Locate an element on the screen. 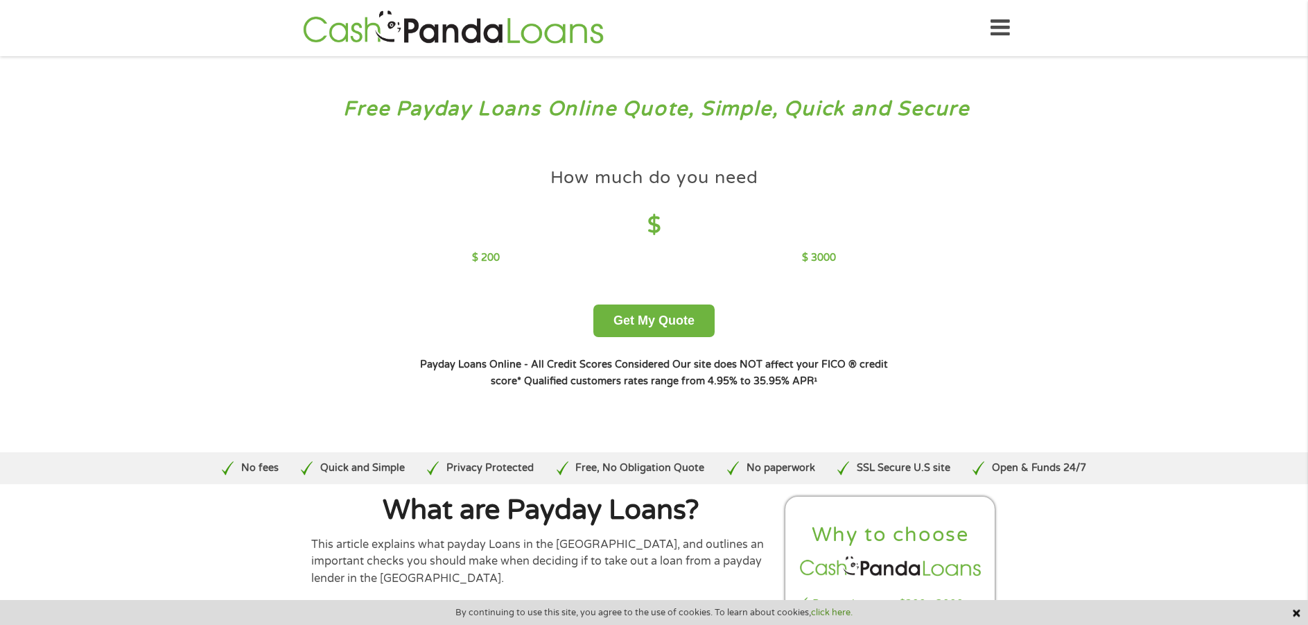 The image size is (1308, 625). span: By continuing to use this site, you agree to the use of cookies. To learn about cookies, is located at coordinates (654, 612).